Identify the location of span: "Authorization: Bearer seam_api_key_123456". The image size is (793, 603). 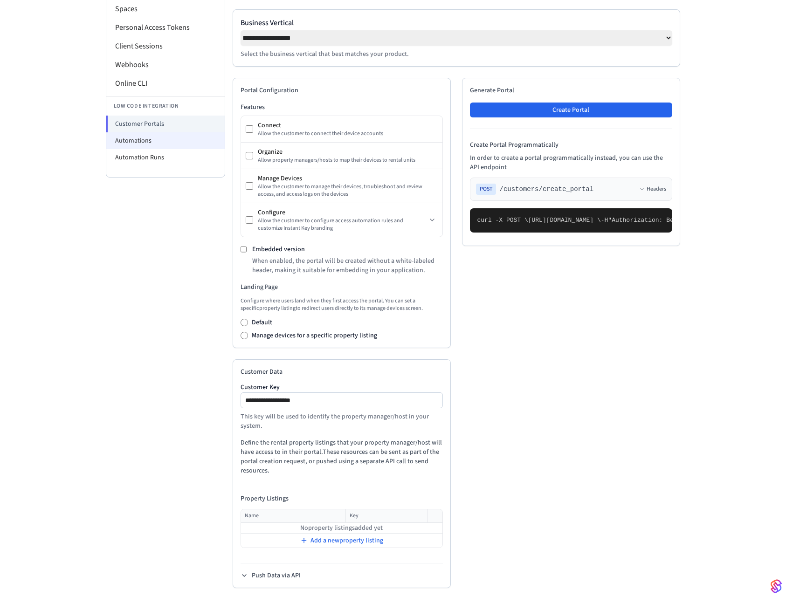
(685, 220).